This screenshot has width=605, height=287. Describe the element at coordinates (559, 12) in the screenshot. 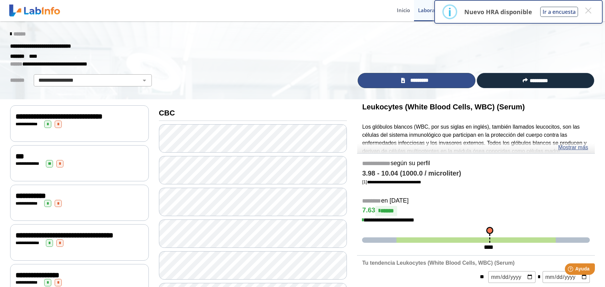

I see `button: Ir a encuesta` at that location.